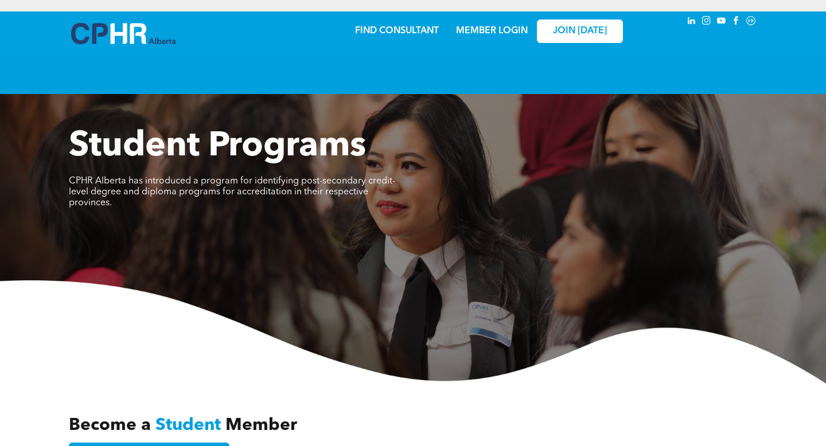 This screenshot has height=446, width=826. What do you see at coordinates (691, 22) in the screenshot?
I see `a: linkedin` at bounding box center [691, 22].